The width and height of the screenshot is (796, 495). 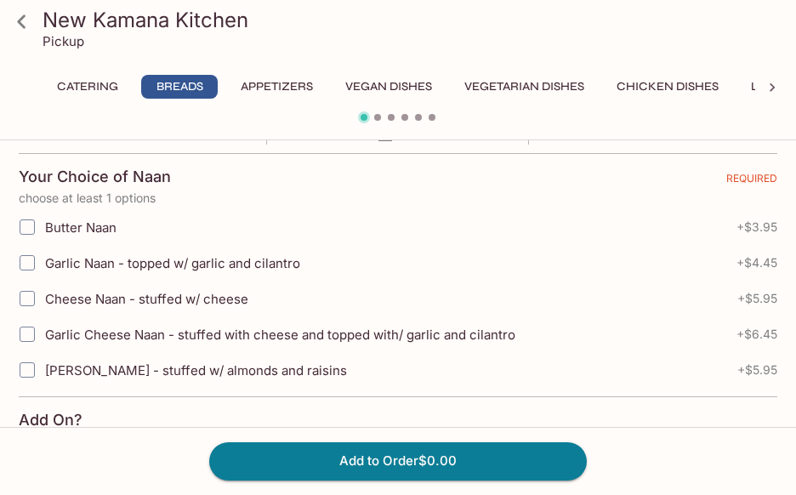 I want to click on h4: Add On?, so click(x=50, y=420).